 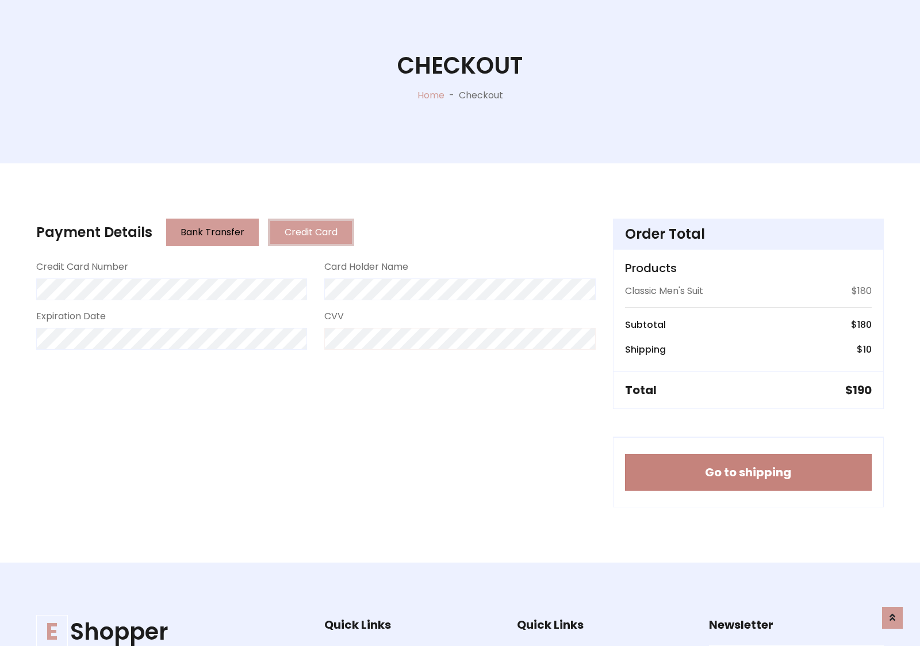 What do you see at coordinates (311, 232) in the screenshot?
I see `button: Credit Card` at bounding box center [311, 232].